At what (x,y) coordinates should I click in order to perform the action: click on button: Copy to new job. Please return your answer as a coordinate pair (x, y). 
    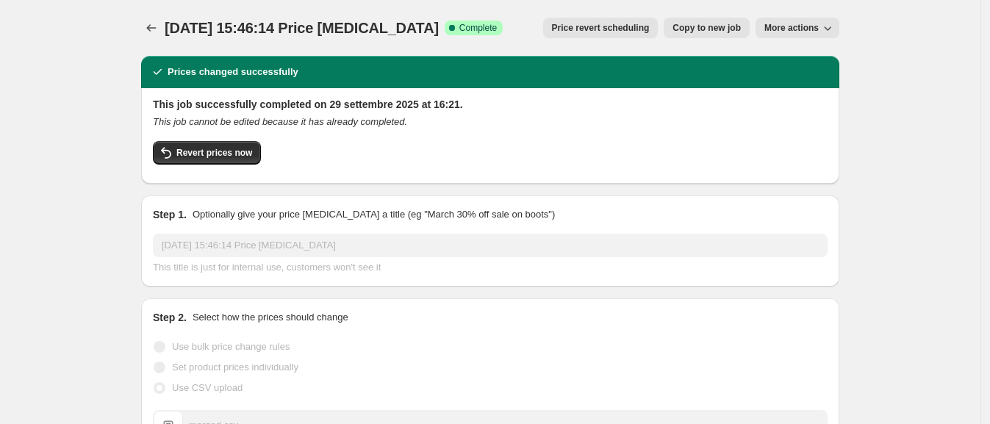
    Looking at the image, I should click on (706, 28).